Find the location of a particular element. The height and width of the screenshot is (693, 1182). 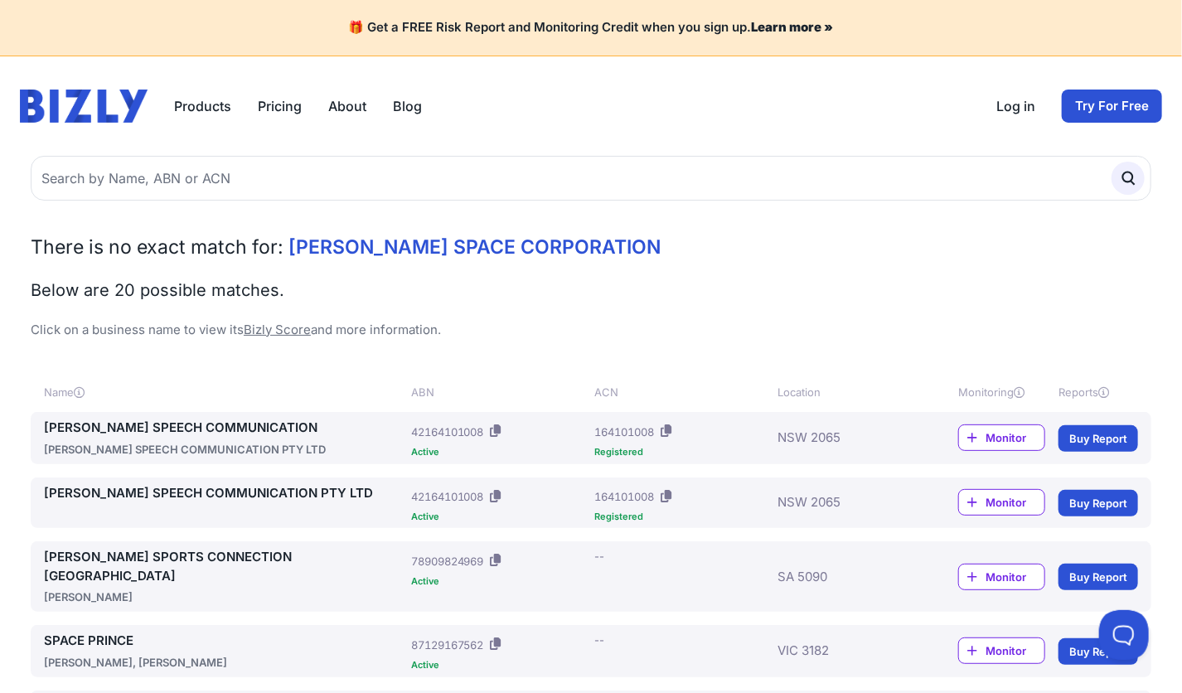

div: Location is located at coordinates (843, 392).